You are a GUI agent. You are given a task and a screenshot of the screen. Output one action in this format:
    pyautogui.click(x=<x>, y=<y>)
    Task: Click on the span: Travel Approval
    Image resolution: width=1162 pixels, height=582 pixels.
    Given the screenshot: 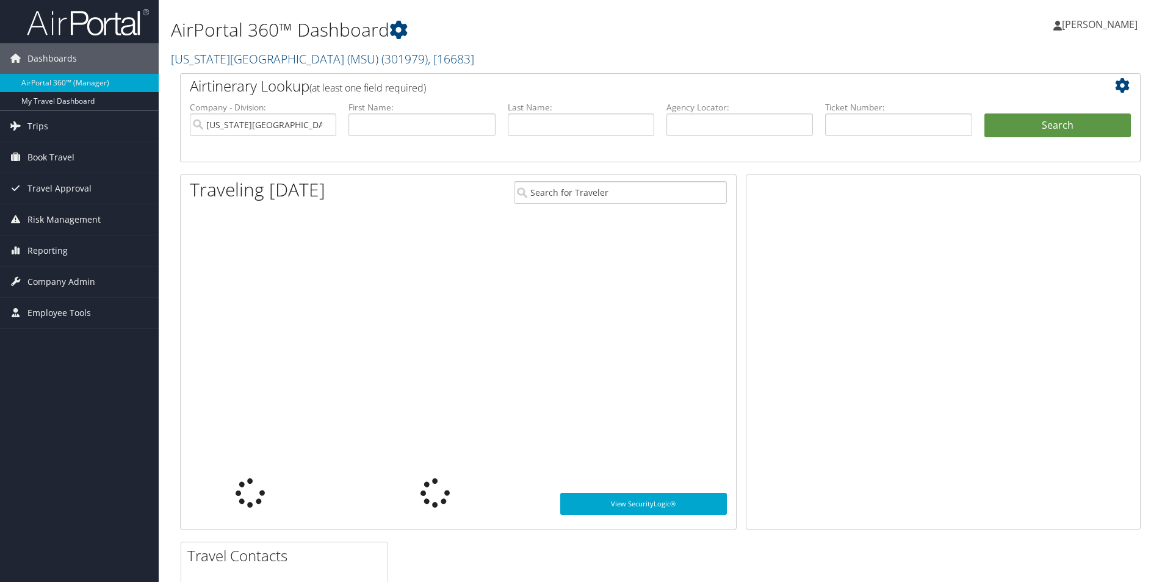 What is the action you would take?
    pyautogui.click(x=59, y=189)
    